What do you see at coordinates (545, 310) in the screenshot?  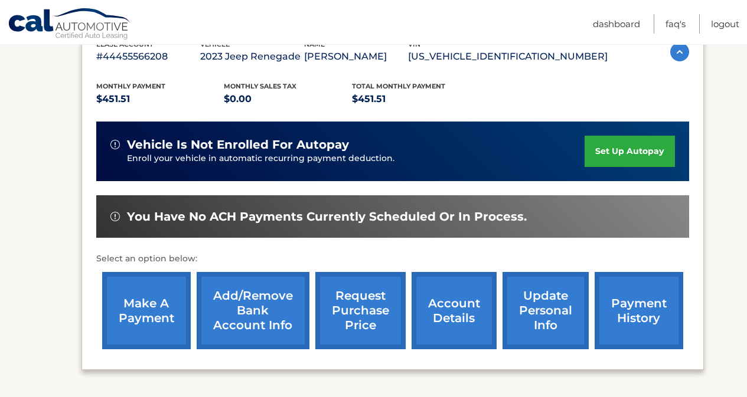 I see `a: update personal info` at bounding box center [545, 310].